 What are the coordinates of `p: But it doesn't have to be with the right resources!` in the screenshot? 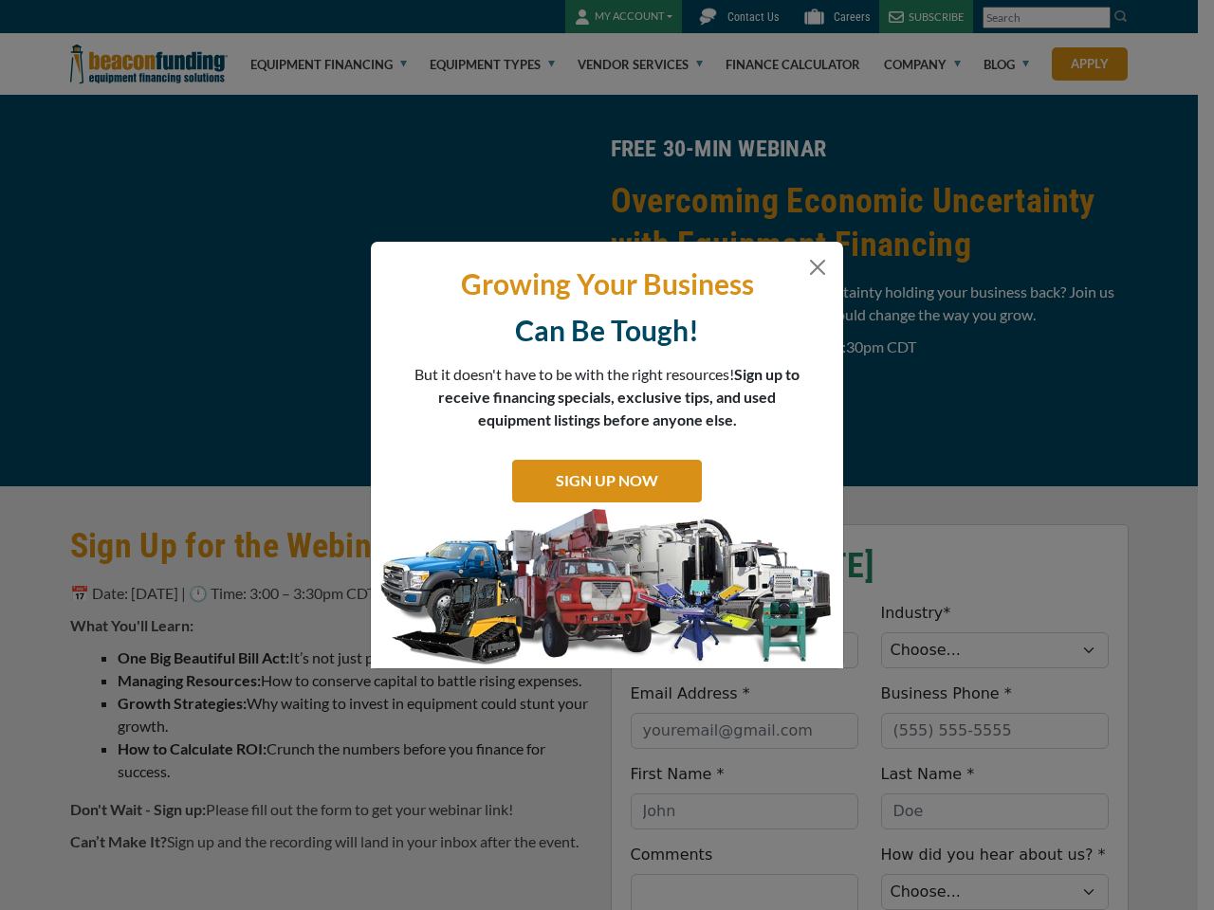 It's located at (607, 397).